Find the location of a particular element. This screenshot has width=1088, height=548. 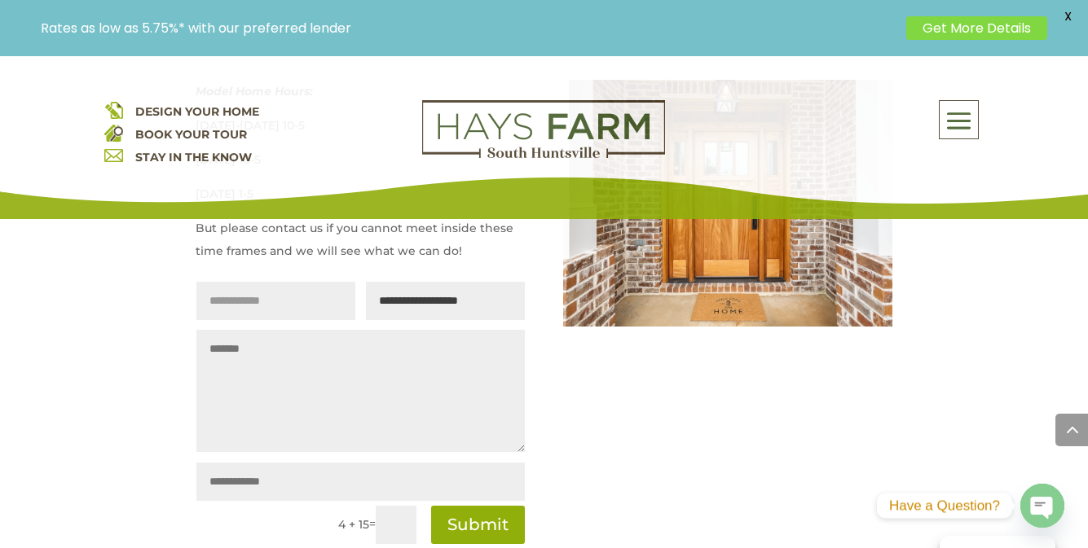

img: book your home tour is located at coordinates (113, 132).